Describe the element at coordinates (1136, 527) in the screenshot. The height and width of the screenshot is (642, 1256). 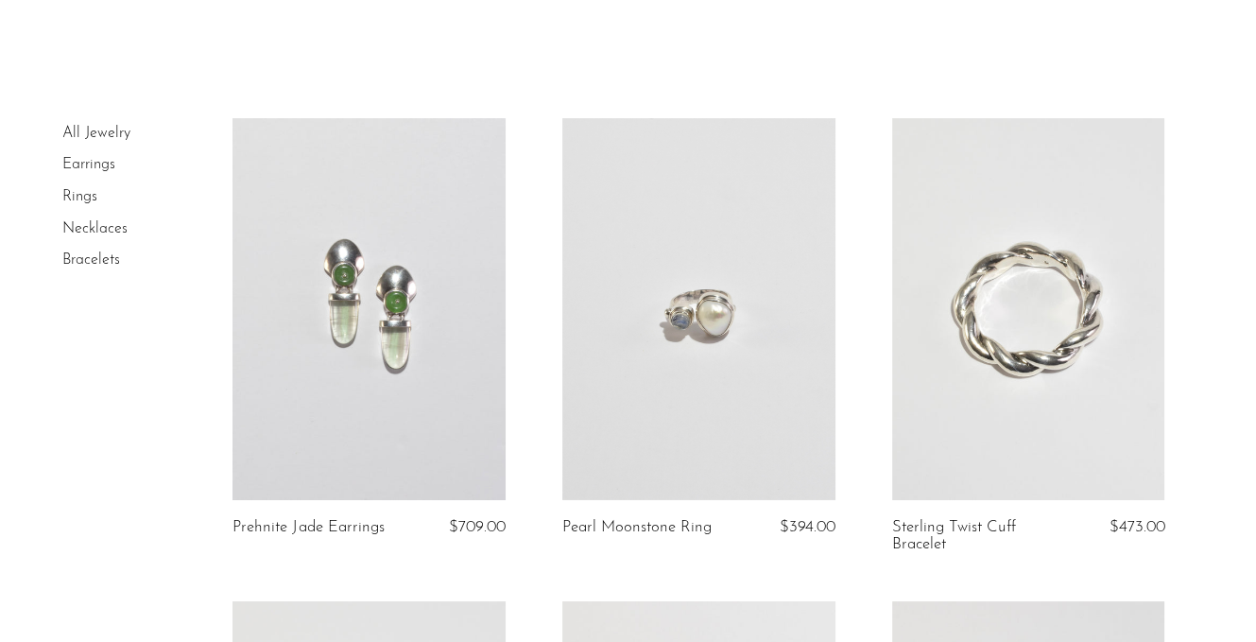
I see `span: $473.00` at that location.